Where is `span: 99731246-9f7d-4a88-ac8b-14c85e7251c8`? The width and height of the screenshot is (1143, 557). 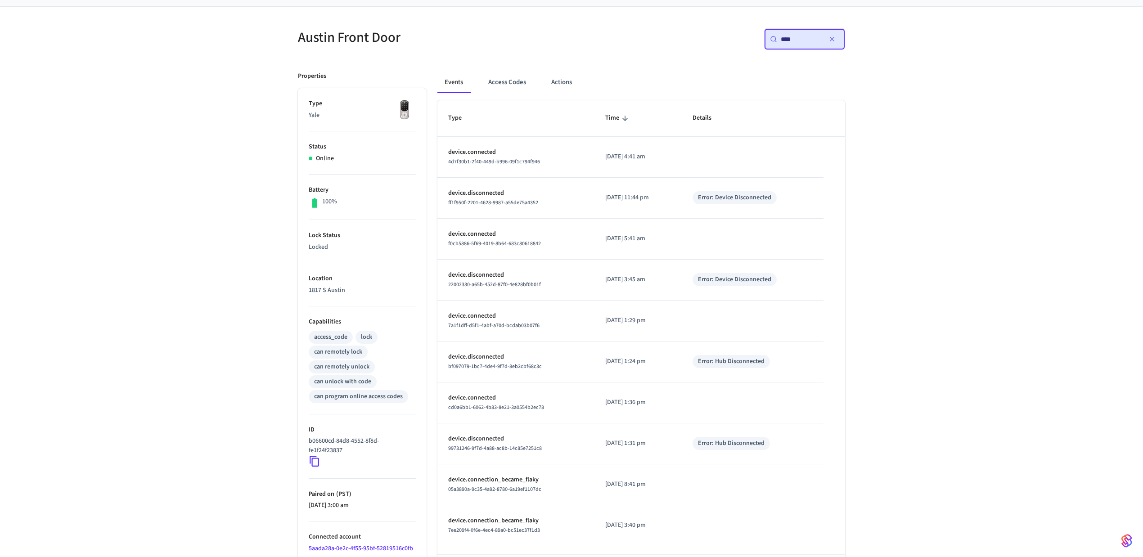 span: 99731246-9f7d-4a88-ac8b-14c85e7251c8 is located at coordinates (495, 448).